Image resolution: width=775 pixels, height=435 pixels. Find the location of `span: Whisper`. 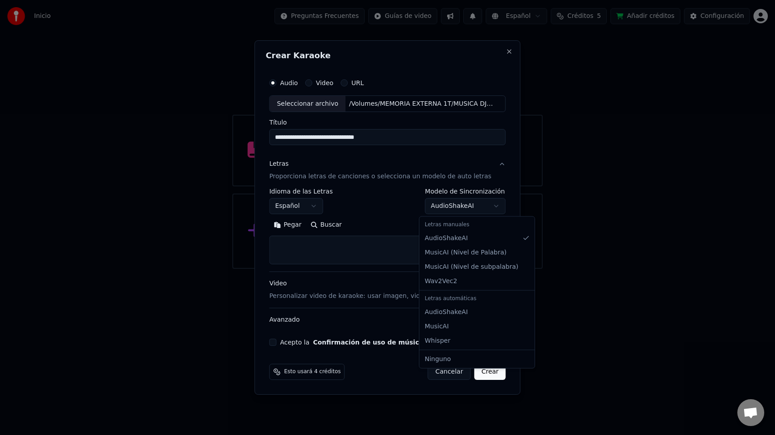

span: Whisper is located at coordinates (437, 341).